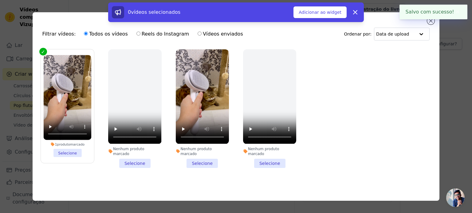  Describe the element at coordinates (63, 145) in the screenshot. I see `font: produto` at that location.